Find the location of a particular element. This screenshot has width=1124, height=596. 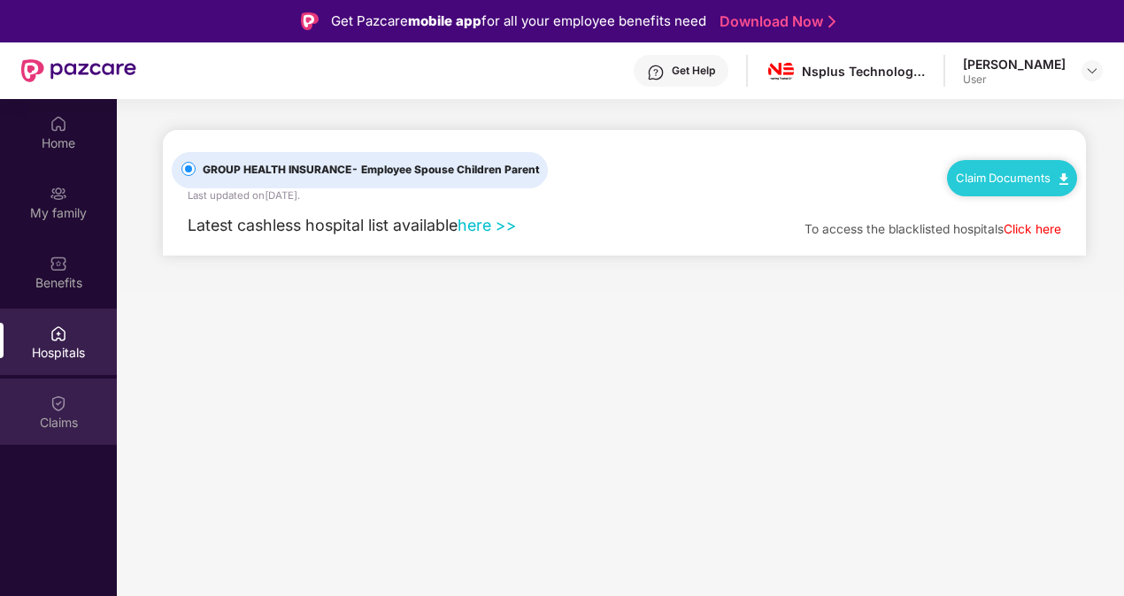

img: Logo is located at coordinates (310, 21).